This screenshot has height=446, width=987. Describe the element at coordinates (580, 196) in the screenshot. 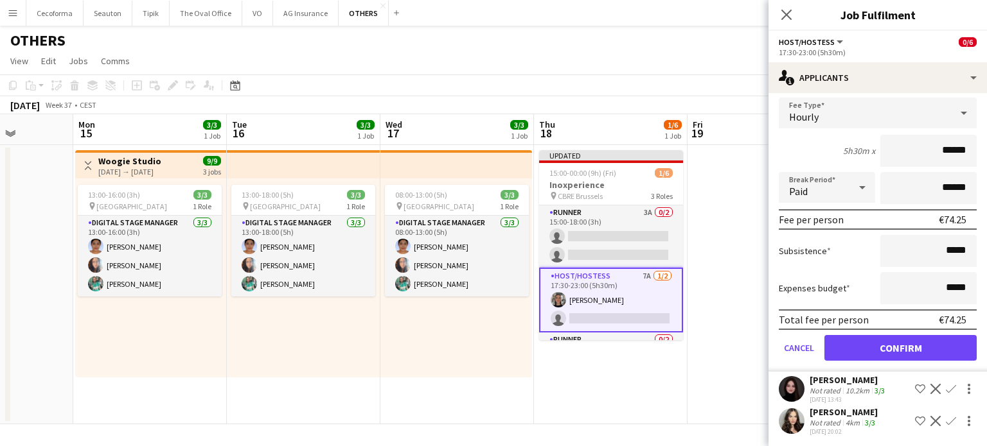

I see `span: CBRE Brussels` at that location.